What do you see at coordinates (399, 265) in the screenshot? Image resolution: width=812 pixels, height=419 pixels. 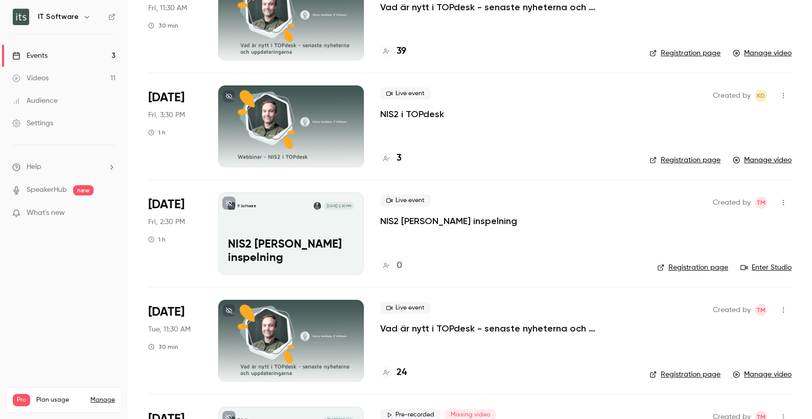 I see `h4: 0` at bounding box center [399, 265].